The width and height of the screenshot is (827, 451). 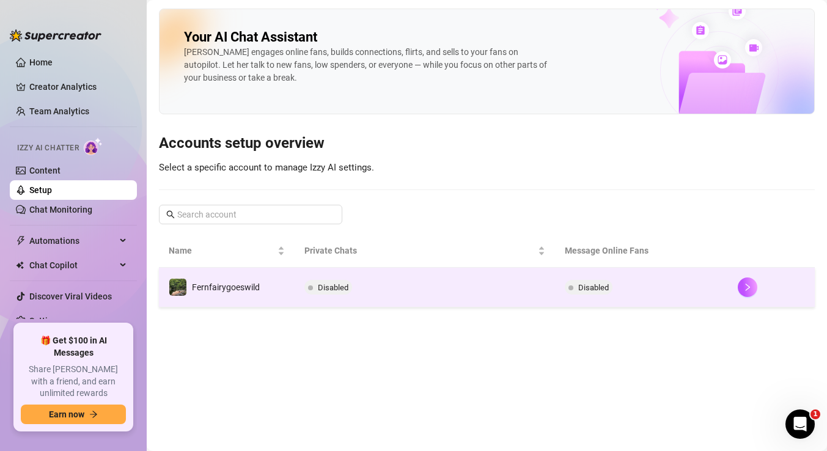 I want to click on span: 1, so click(x=816, y=414).